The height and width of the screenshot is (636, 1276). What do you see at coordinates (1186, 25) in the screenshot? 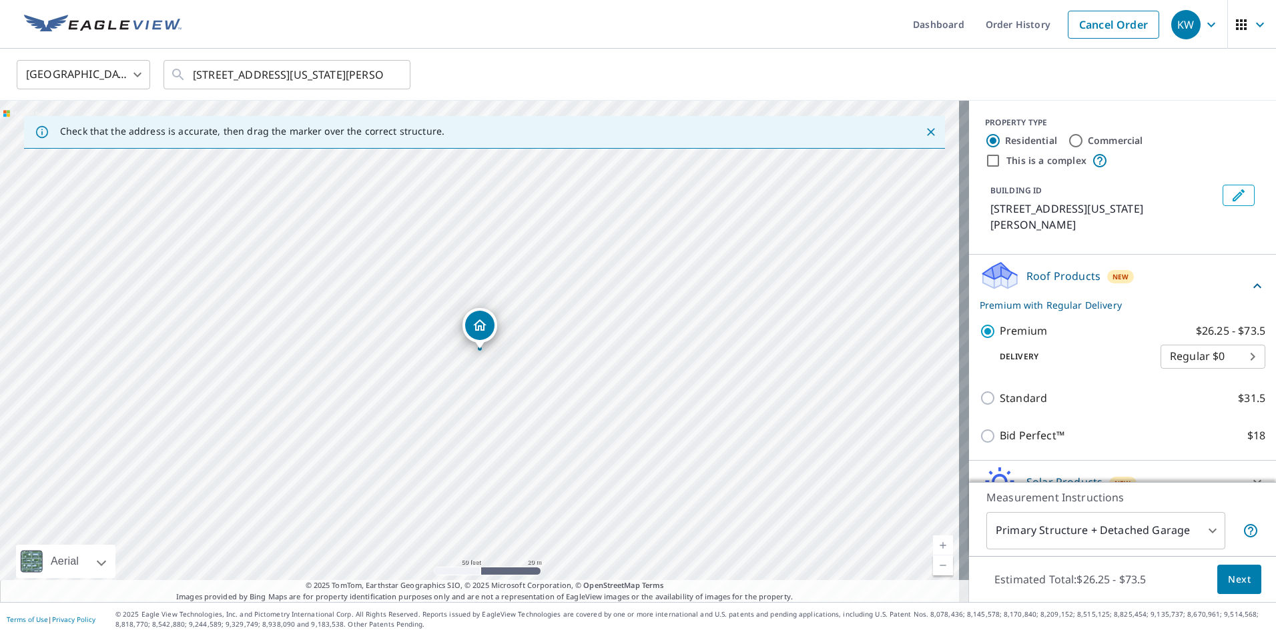
I see `div: KW` at bounding box center [1186, 25].